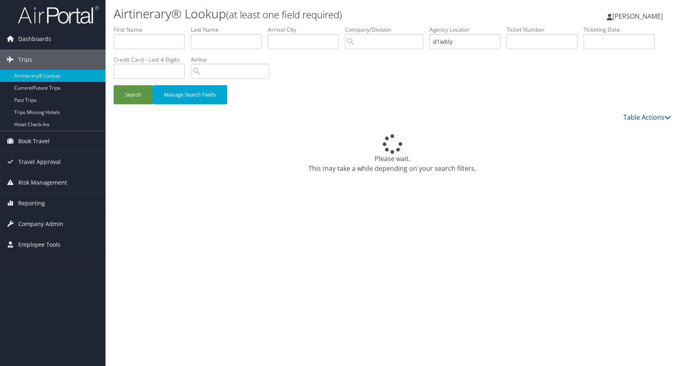 The height and width of the screenshot is (366, 679). I want to click on label: Company/Division, so click(387, 30).